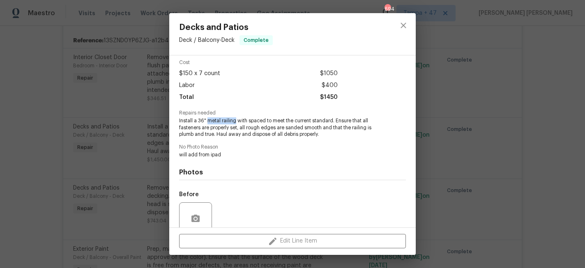  Describe the element at coordinates (293, 147) in the screenshot. I see `span: No Photo Reason` at that location.